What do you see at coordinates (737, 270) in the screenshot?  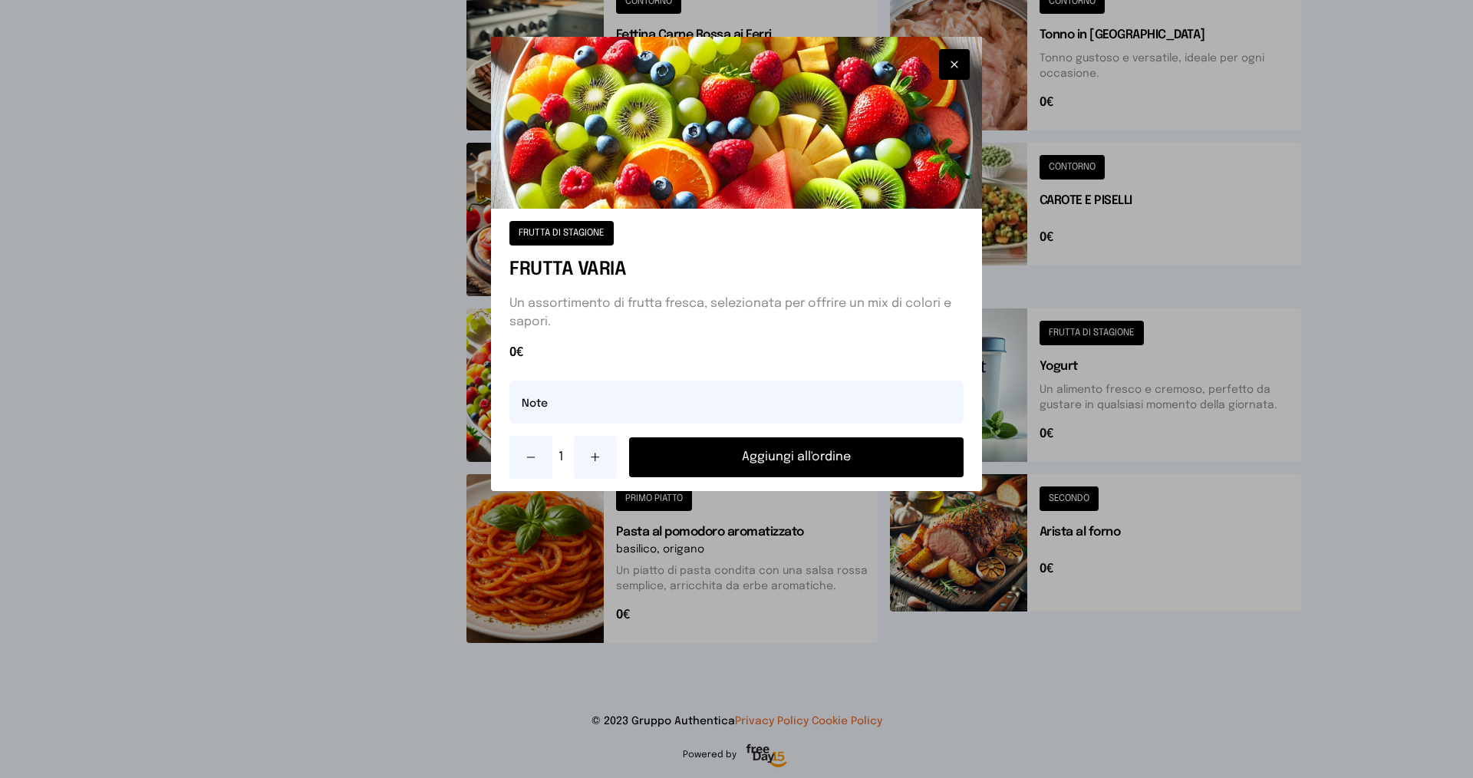 I see `h1: FRUTTA VARIA` at bounding box center [737, 270].